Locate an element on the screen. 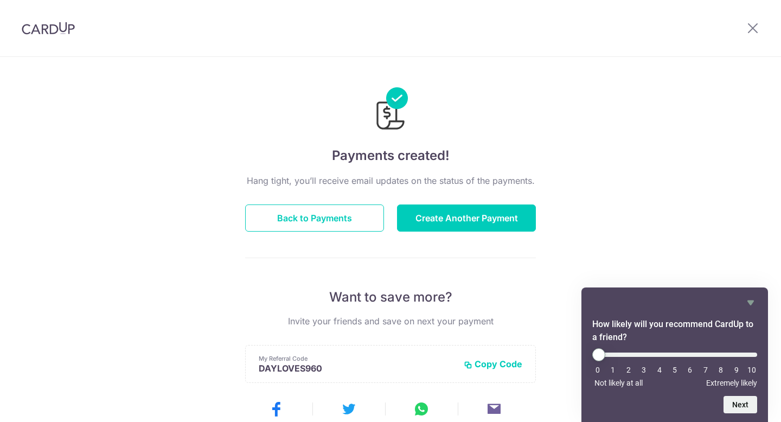  h4: Payments created! is located at coordinates (391, 156).